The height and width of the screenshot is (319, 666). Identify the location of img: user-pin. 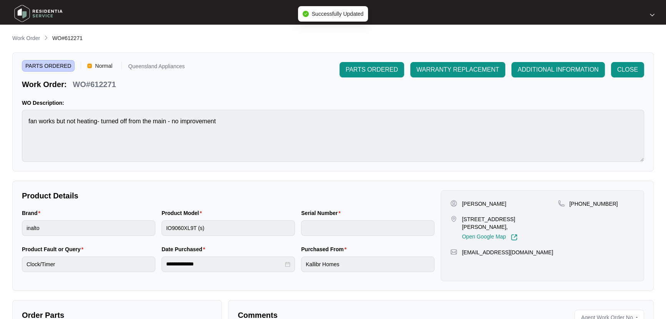
(454, 203).